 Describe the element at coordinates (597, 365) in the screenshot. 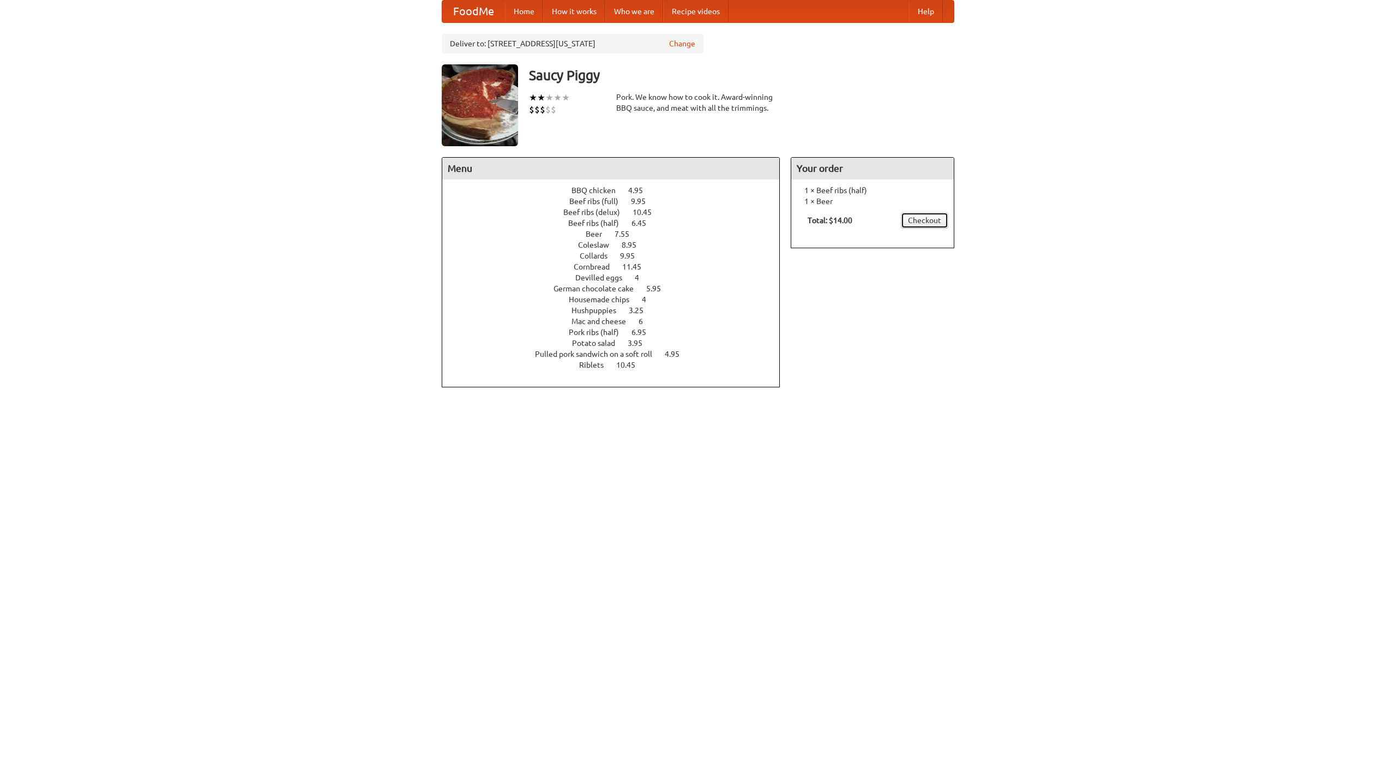

I see `span: Riblets` at that location.